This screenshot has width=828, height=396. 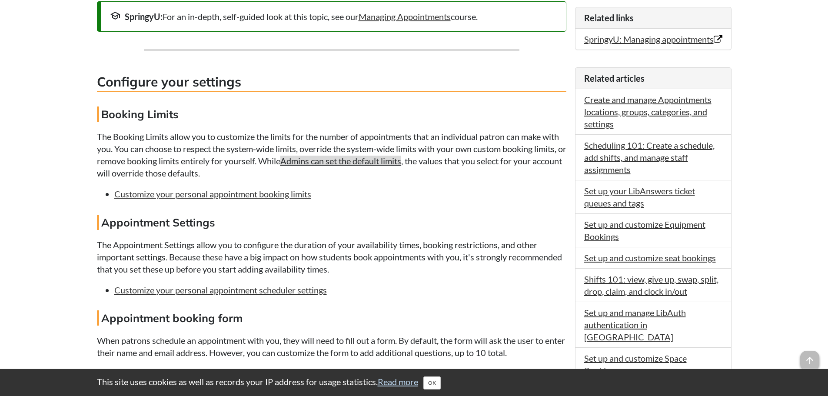 I want to click on a: Set up and customize Space Bookings, so click(x=635, y=364).